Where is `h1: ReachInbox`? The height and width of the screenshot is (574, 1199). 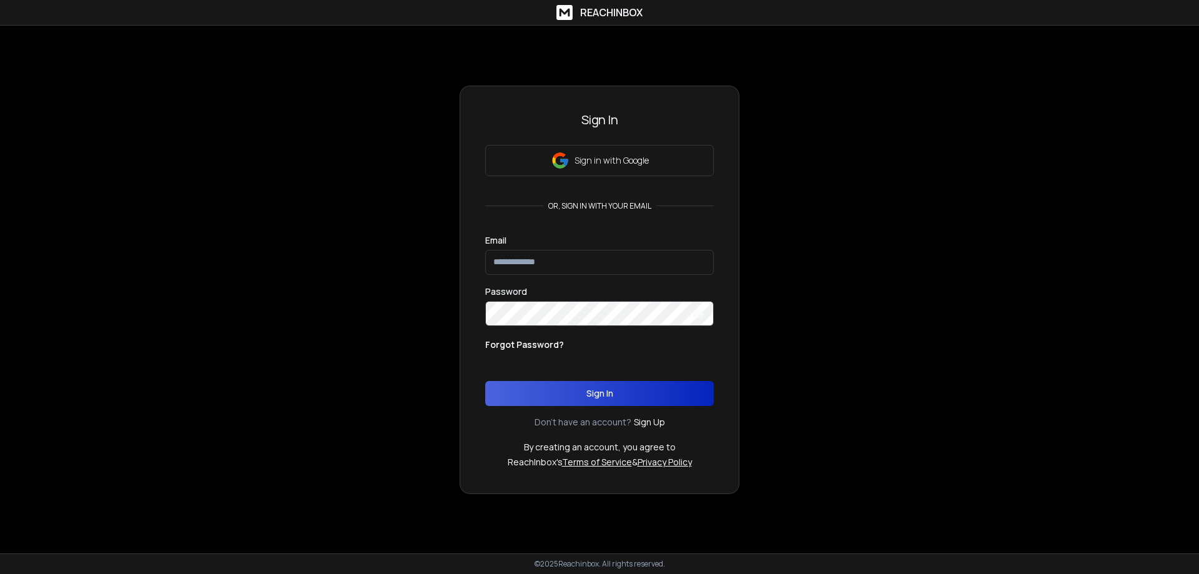 h1: ReachInbox is located at coordinates (611, 12).